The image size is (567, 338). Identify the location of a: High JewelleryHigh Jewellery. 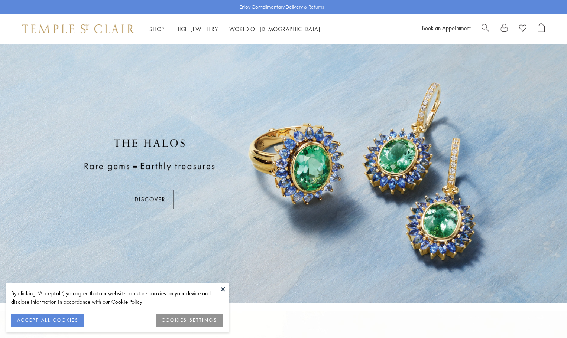
(197, 29).